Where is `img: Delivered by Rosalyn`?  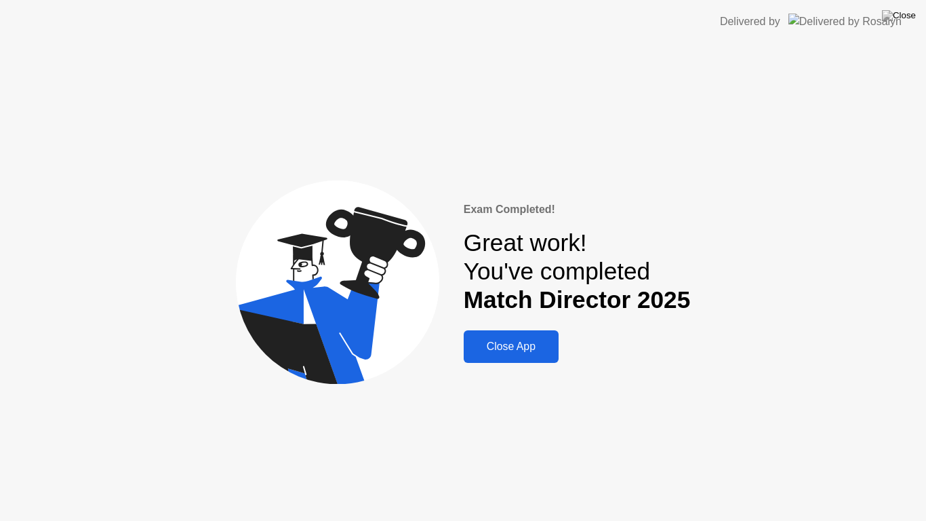
img: Delivered by Rosalyn is located at coordinates (845, 21).